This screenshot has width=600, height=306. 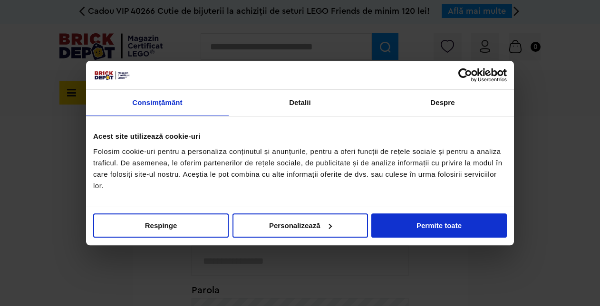 What do you see at coordinates (112, 75) in the screenshot?
I see `img: siglă` at bounding box center [112, 75].